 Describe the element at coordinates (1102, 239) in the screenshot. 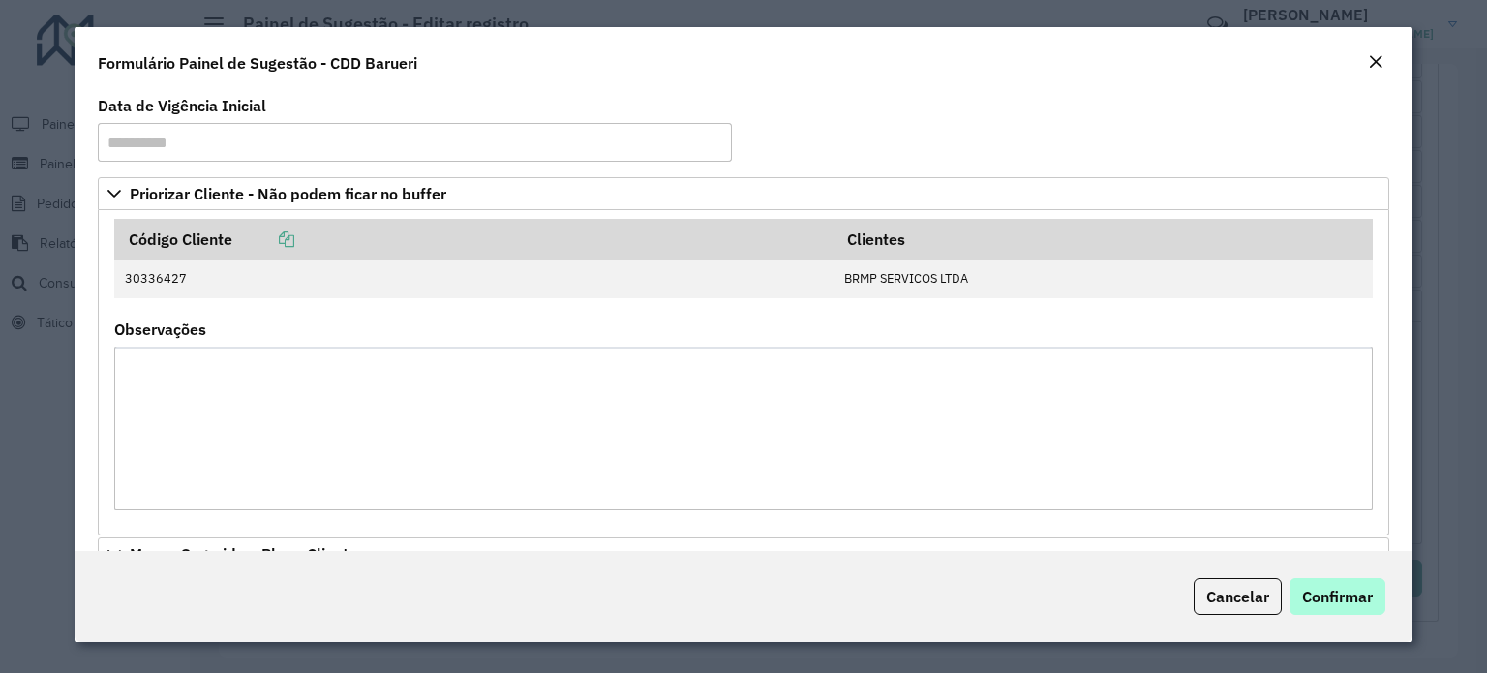

I see `th: Clientes` at that location.